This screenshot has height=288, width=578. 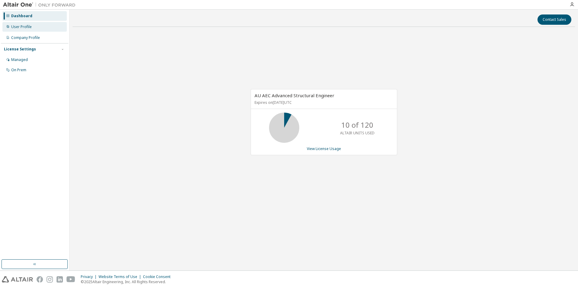 What do you see at coordinates (121, 277) in the screenshot?
I see `div: Website Terms of Use` at bounding box center [121, 277].